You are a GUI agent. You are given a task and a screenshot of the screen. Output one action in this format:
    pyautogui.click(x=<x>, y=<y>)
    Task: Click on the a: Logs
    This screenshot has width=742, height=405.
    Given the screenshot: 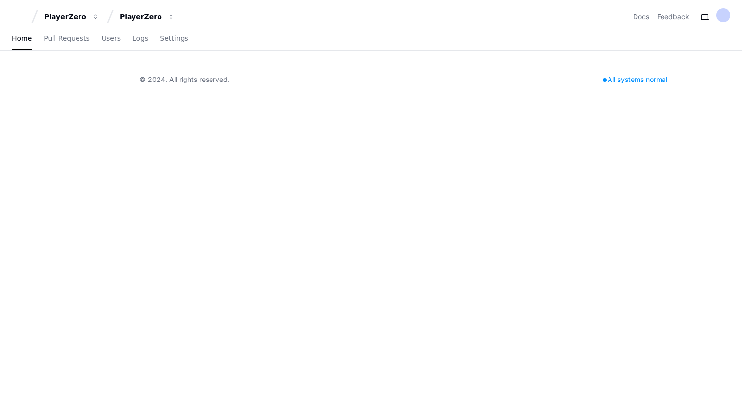 What is the action you would take?
    pyautogui.click(x=140, y=39)
    